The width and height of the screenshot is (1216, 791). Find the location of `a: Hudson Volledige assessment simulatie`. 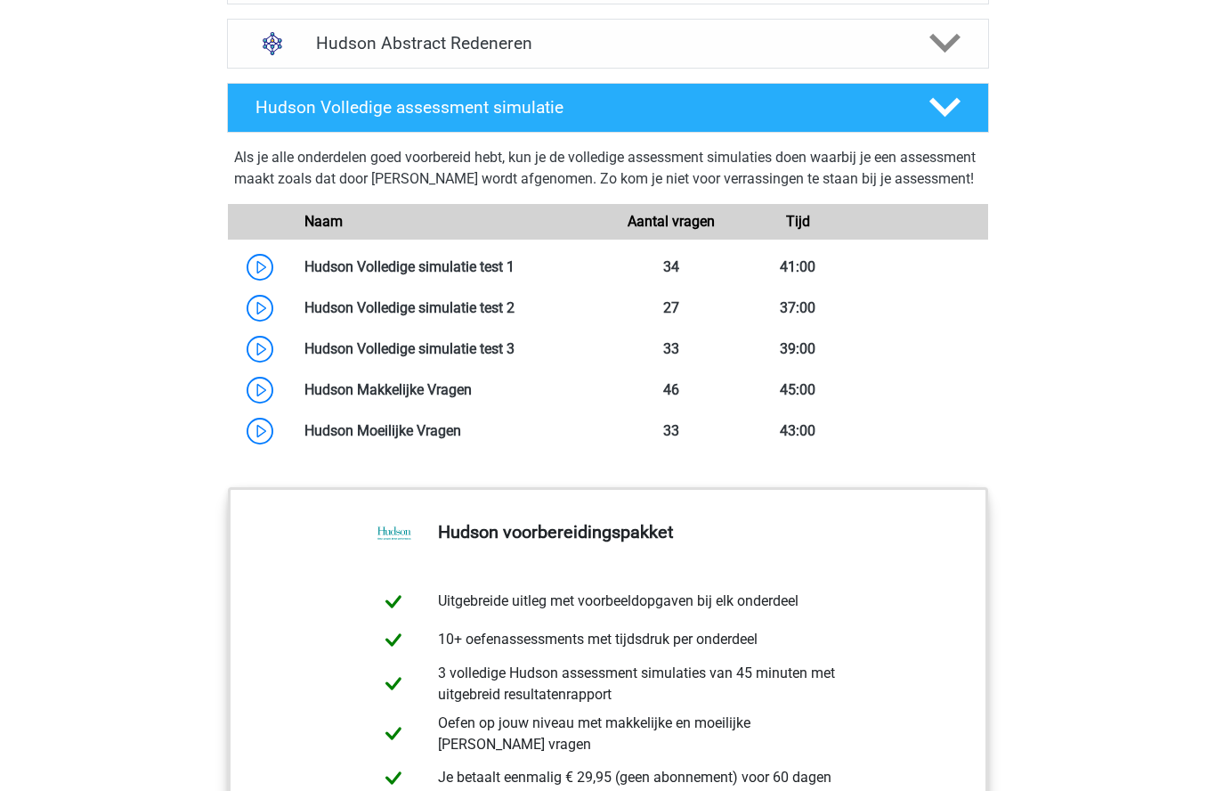

a: Hudson Volledige assessment simulatie is located at coordinates (608, 108).